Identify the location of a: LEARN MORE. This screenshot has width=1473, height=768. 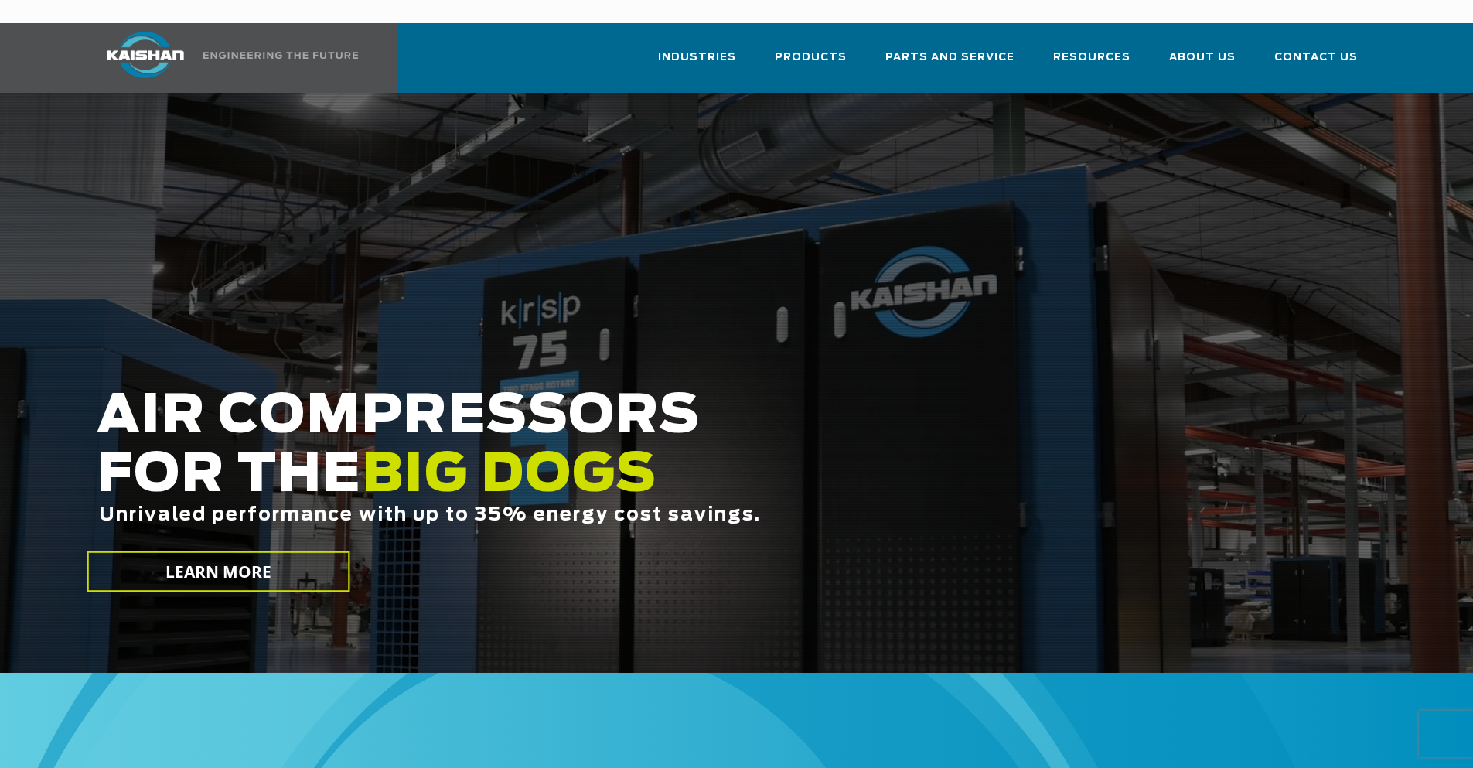
(218, 571).